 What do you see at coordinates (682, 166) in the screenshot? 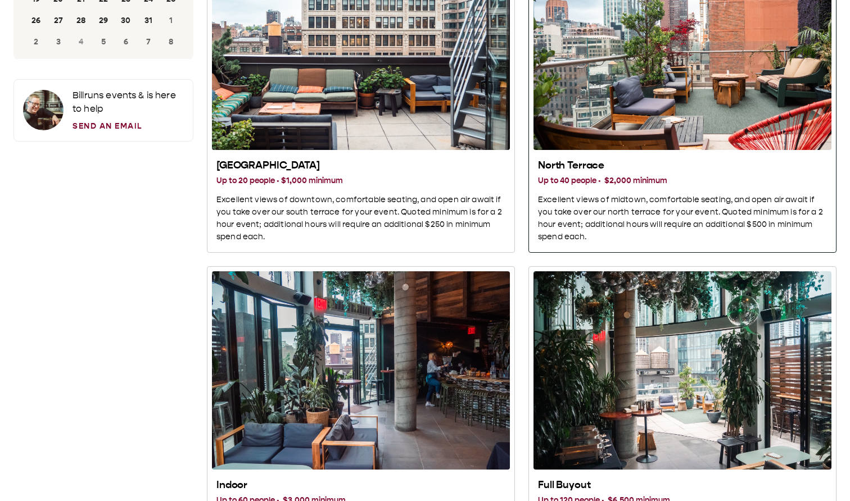
I see `h2: North Terrace` at bounding box center [682, 166].